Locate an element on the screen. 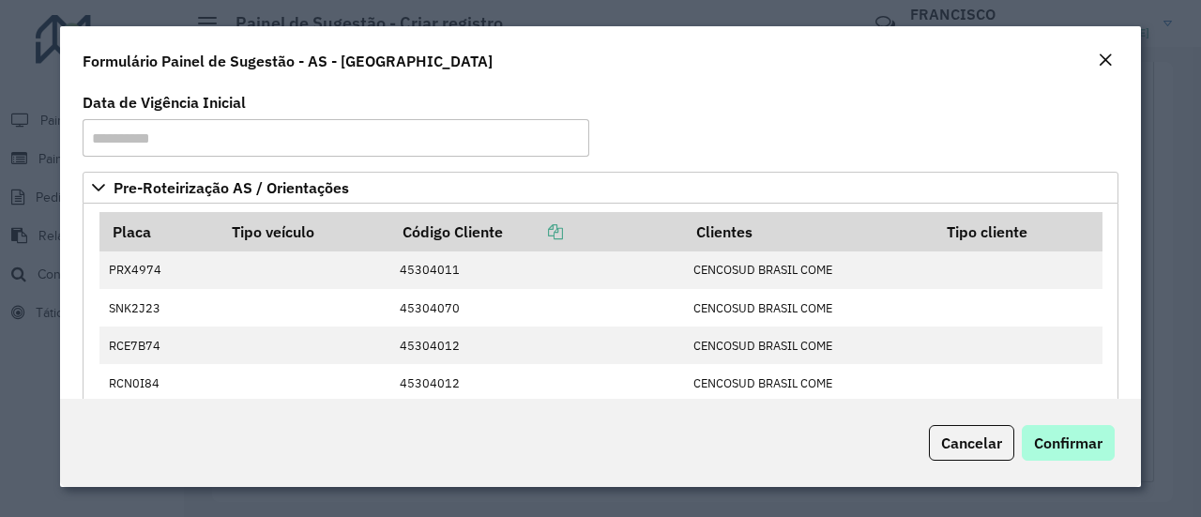  th: Código Cliente is located at coordinates (537, 232).